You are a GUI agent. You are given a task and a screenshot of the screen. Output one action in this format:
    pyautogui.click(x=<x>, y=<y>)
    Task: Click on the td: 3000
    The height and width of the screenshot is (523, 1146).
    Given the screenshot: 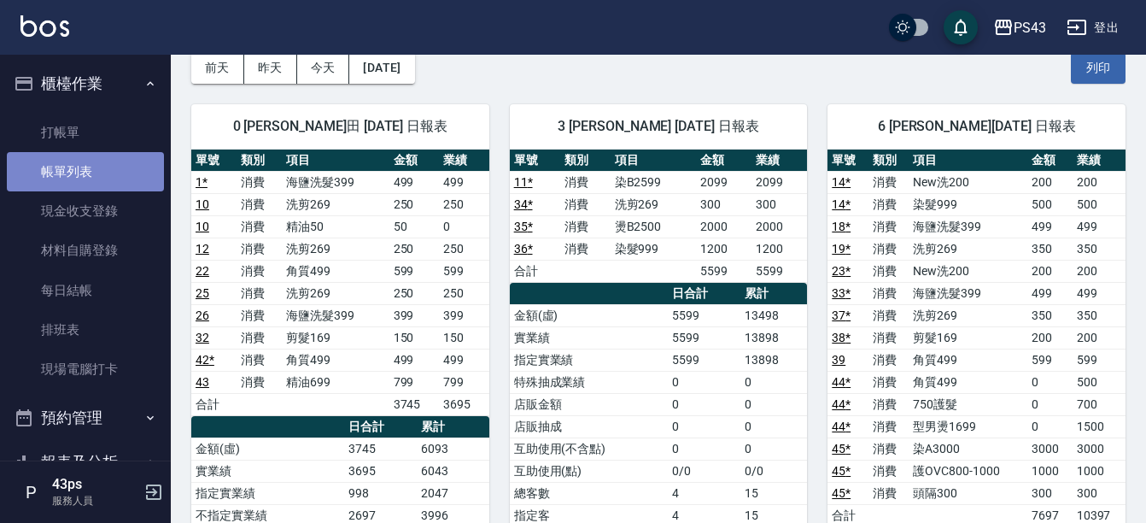 What is the action you would take?
    pyautogui.click(x=1049, y=448)
    